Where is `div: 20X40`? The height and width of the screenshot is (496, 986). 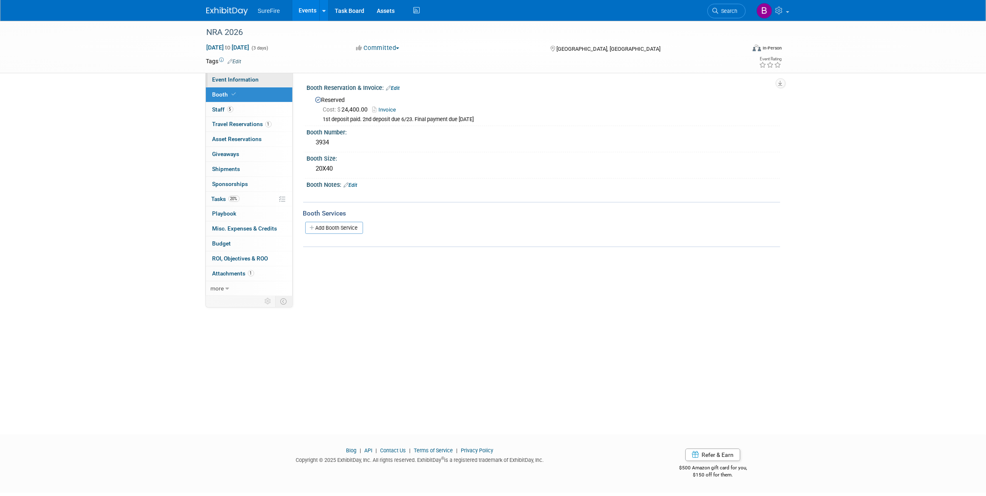
div: 20X40 is located at coordinates (544, 168).